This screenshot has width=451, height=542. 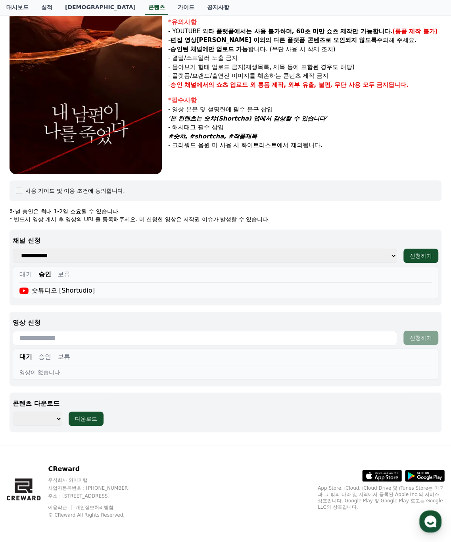 I want to click on p: - 몰아보기 형태 업로드 금지(재생목록, 제목 등에 포함된 경우도 해당), so click(x=305, y=67).